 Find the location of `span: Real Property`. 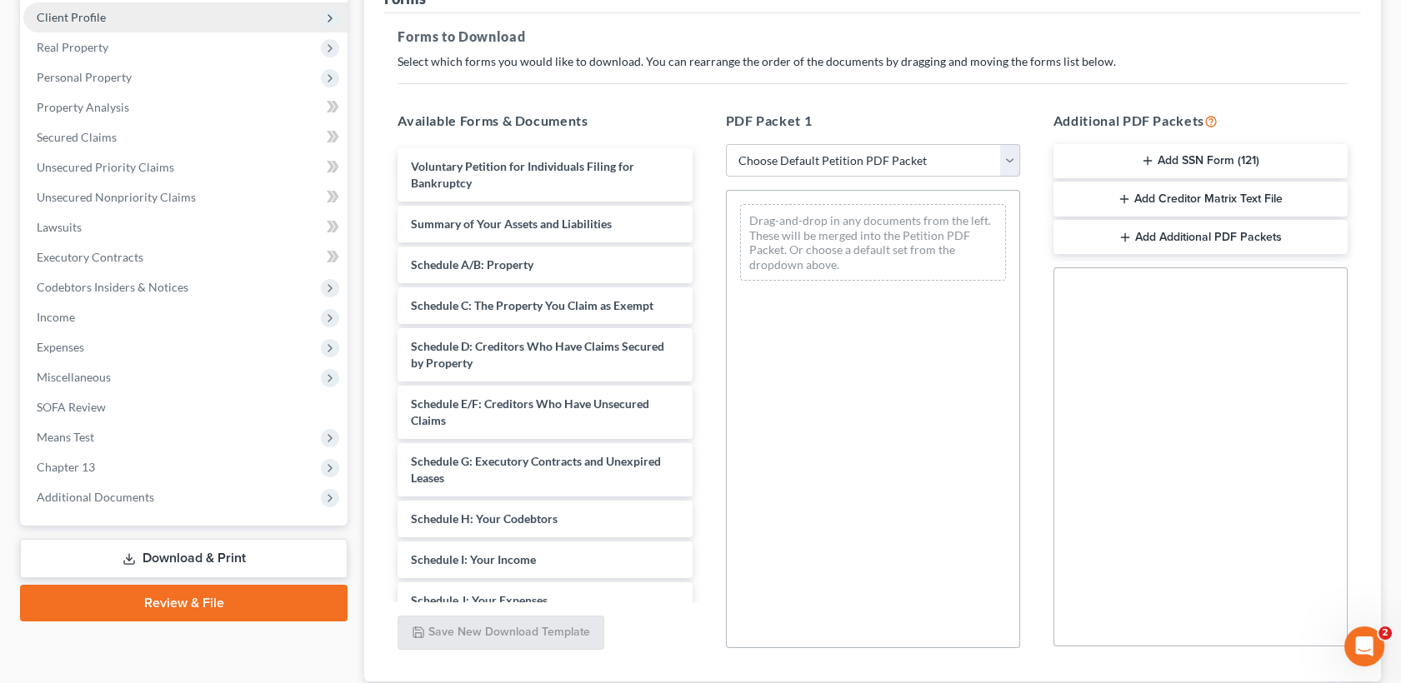

span: Real Property is located at coordinates (73, 47).